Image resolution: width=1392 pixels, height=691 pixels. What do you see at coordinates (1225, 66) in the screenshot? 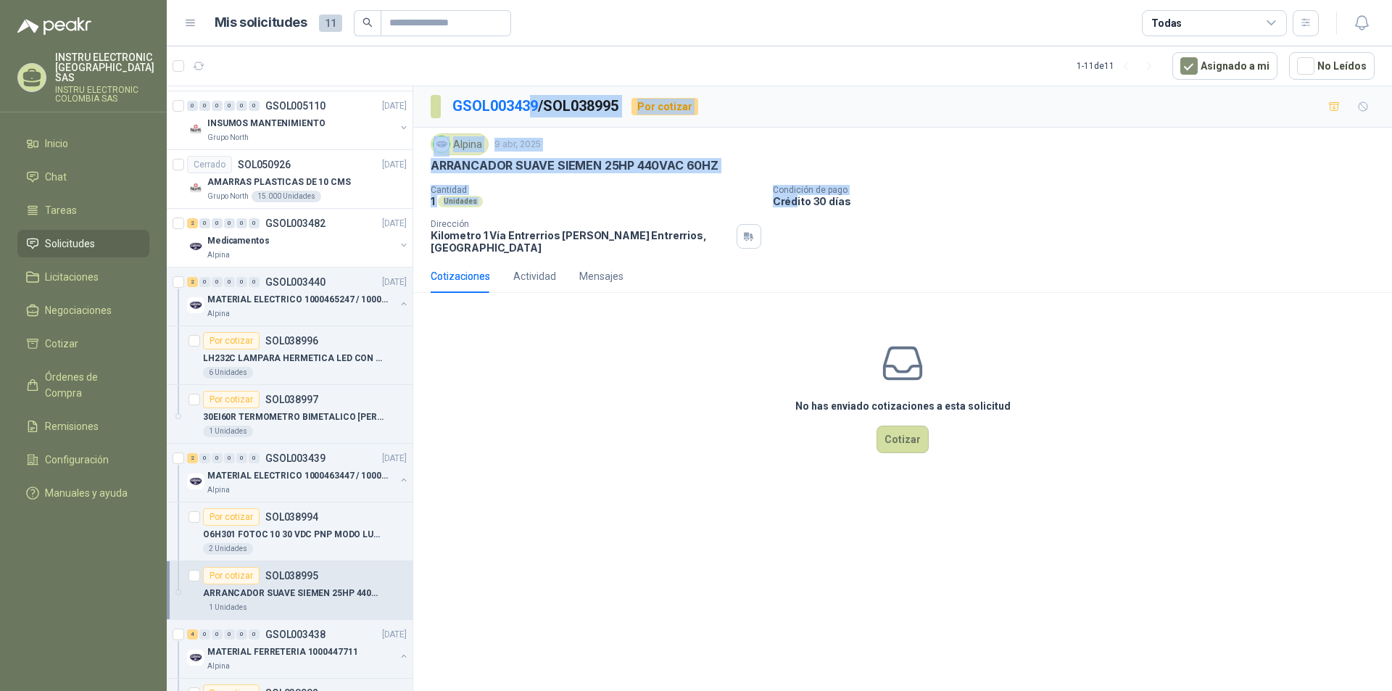
I see `button: Asignado a mi` at bounding box center [1225, 66].